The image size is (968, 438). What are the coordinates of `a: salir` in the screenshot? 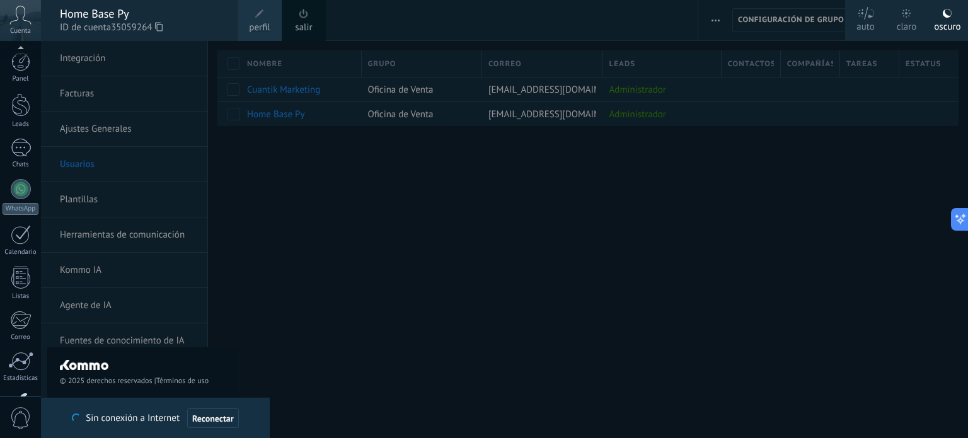 It's located at (303, 28).